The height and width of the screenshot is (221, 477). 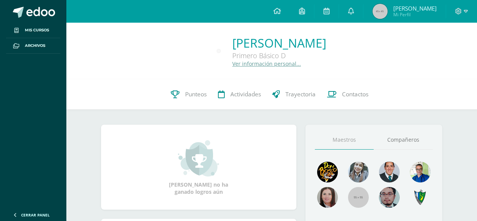 I want to click on img: 45x45, so click(x=380, y=11).